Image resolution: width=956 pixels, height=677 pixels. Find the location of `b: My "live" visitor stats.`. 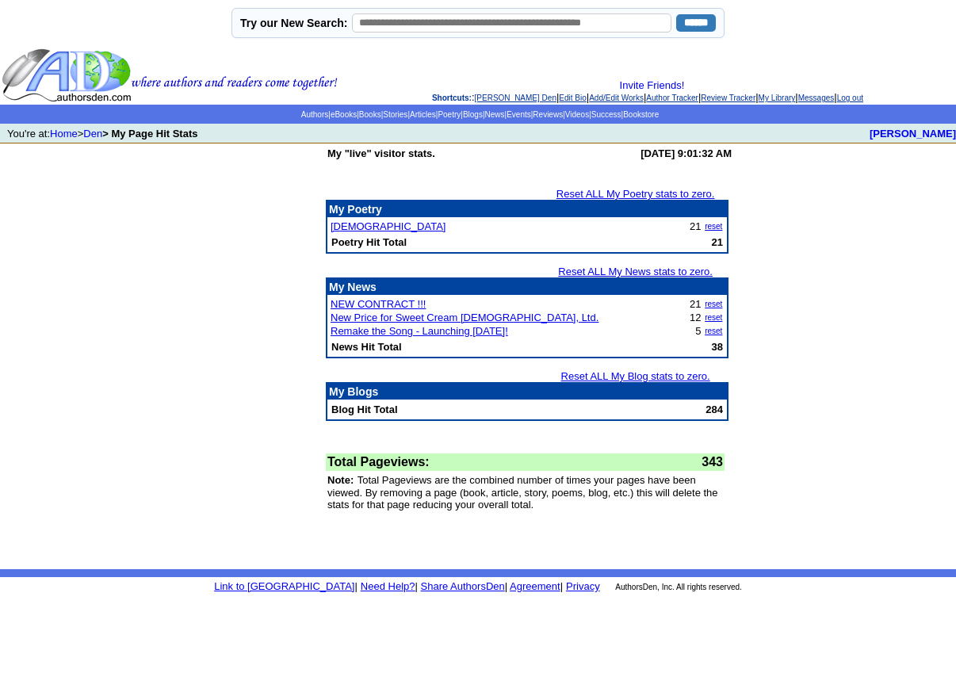

b: My "live" visitor stats. is located at coordinates (381, 153).